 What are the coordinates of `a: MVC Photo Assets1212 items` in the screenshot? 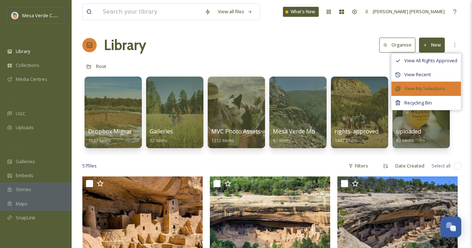 It's located at (236, 136).